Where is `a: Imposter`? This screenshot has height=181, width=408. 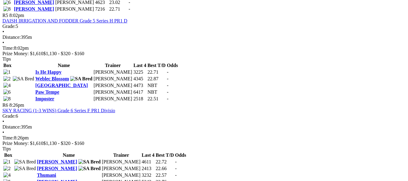
a: Imposter is located at coordinates (45, 99).